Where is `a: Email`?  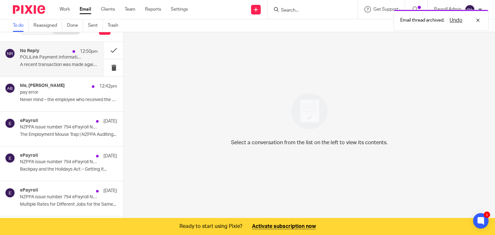
a: Email is located at coordinates (85, 9).